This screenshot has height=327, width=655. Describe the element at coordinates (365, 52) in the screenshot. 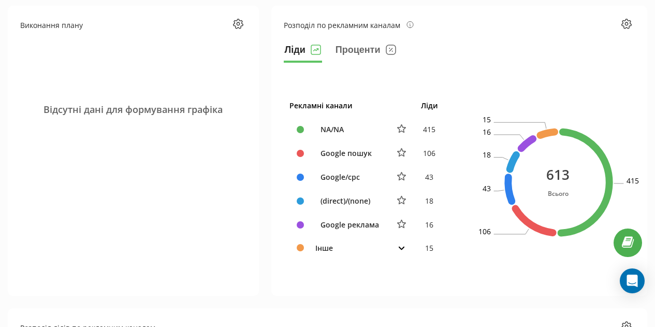

I see `button: Проценти` at that location.